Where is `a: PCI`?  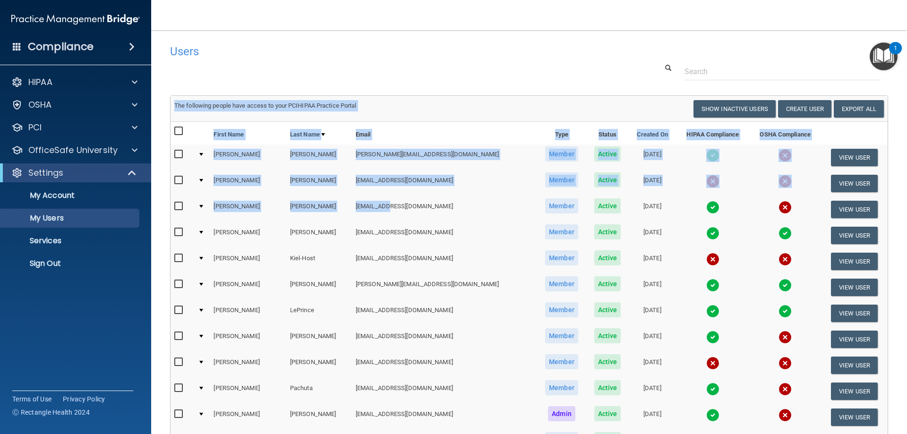 a: PCI is located at coordinates (74, 128).